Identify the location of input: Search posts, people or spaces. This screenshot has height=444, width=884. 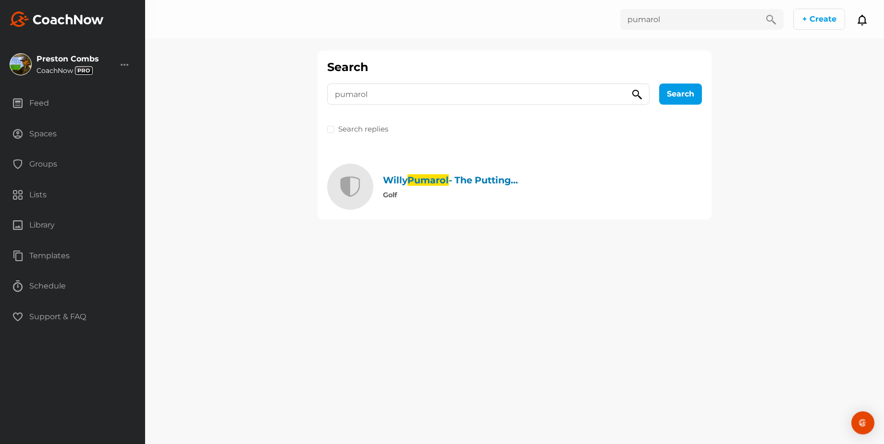
(689, 19).